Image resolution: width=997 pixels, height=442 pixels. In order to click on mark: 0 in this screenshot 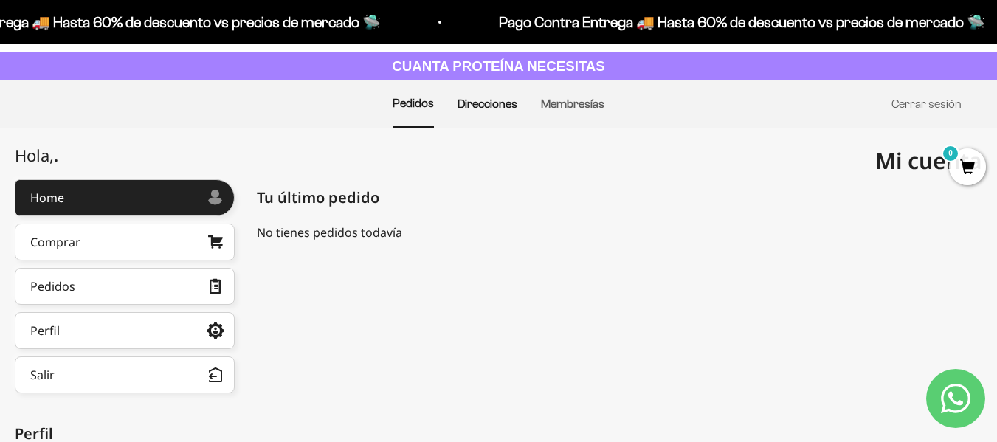, I will do `click(951, 154)`.